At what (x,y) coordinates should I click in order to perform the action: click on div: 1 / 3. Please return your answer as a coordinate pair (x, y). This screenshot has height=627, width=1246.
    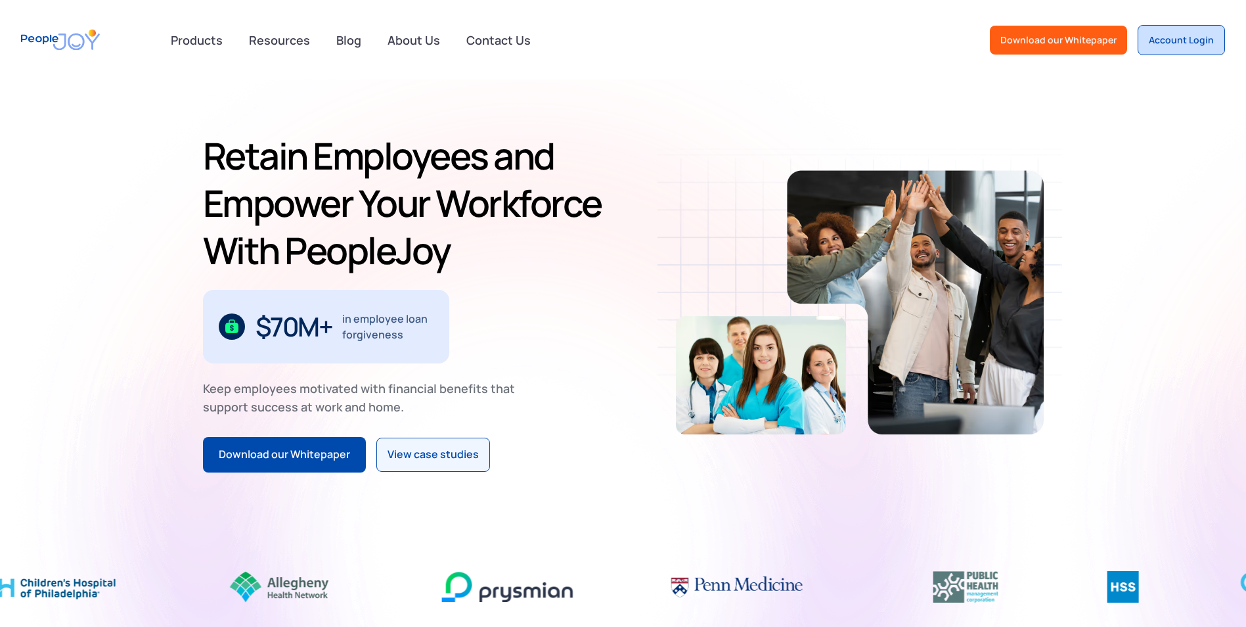
    Looking at the image, I should click on (326, 326).